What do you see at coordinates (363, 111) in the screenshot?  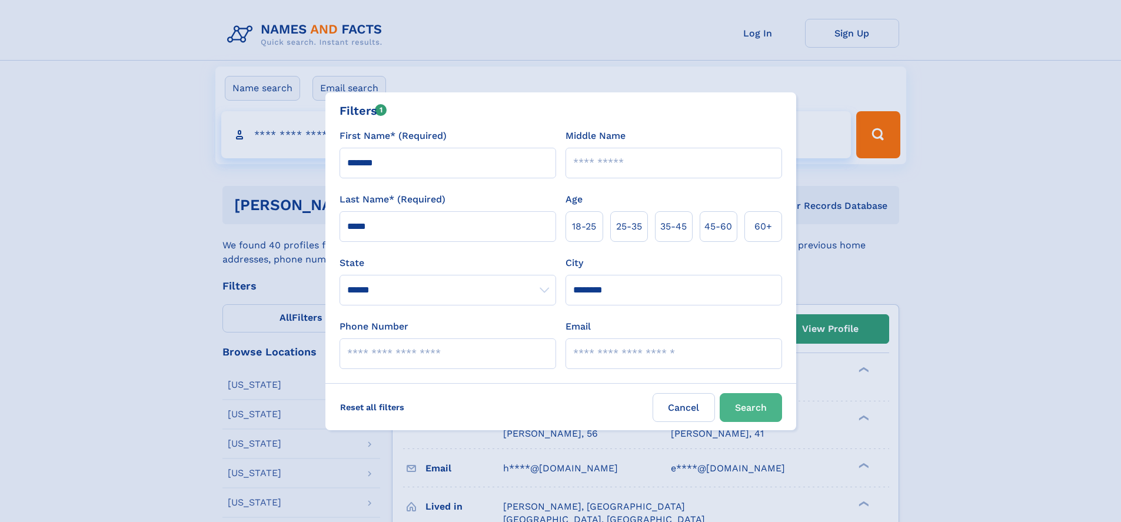 I see `div: Filters` at bounding box center [363, 111].